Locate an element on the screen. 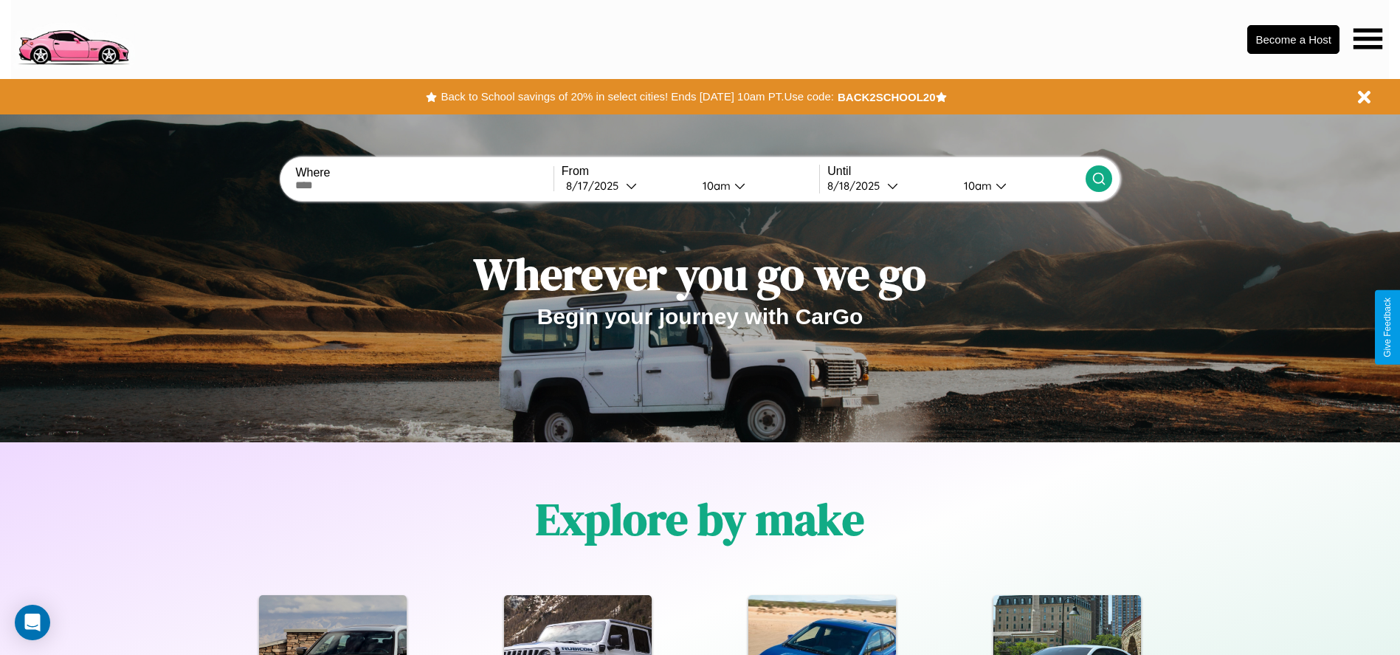  div: Open Intercom Messenger is located at coordinates (32, 622).